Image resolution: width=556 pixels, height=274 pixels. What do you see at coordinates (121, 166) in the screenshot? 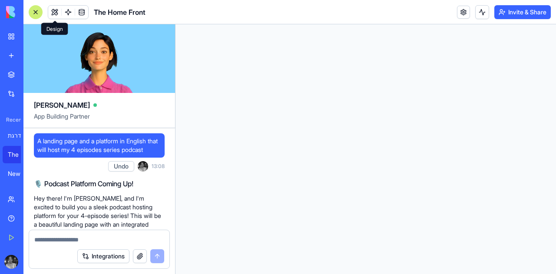
I see `button: Undo` at bounding box center [121, 166].